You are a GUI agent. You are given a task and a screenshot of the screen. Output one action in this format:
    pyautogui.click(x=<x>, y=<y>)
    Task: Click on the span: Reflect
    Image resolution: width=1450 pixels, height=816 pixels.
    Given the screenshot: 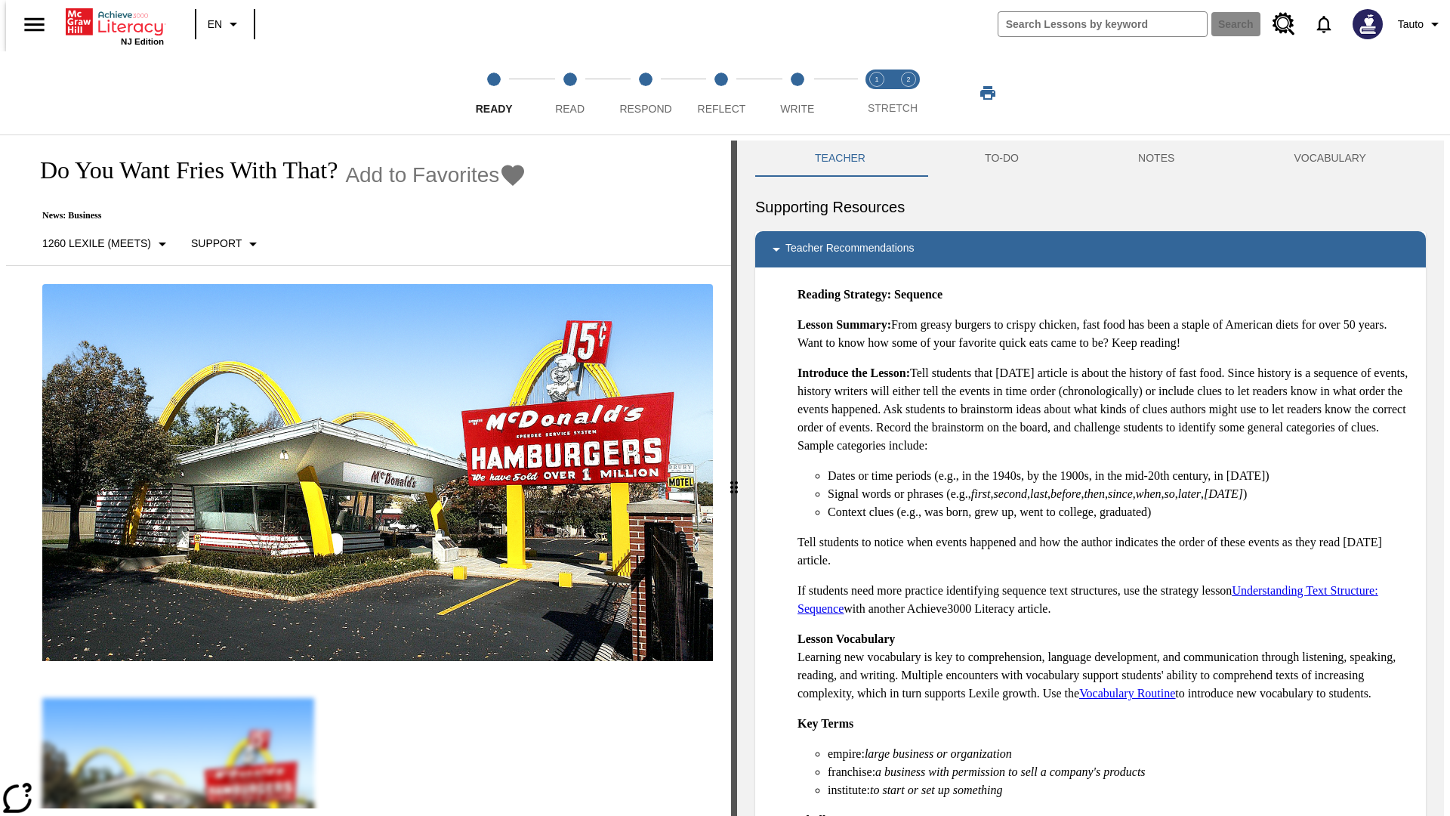 What is the action you would take?
    pyautogui.click(x=722, y=109)
    